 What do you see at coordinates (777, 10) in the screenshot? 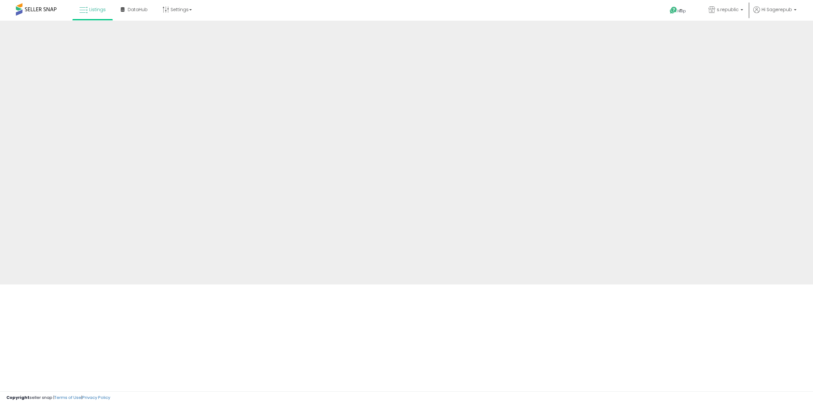
I see `span: Hi Sagerepub` at bounding box center [777, 10].